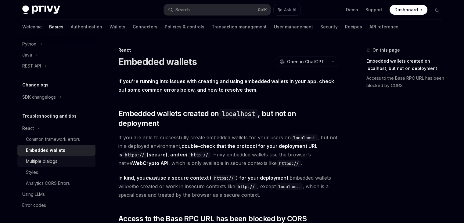 This screenshot has width=464, height=223. I want to click on a: User management, so click(293, 27).